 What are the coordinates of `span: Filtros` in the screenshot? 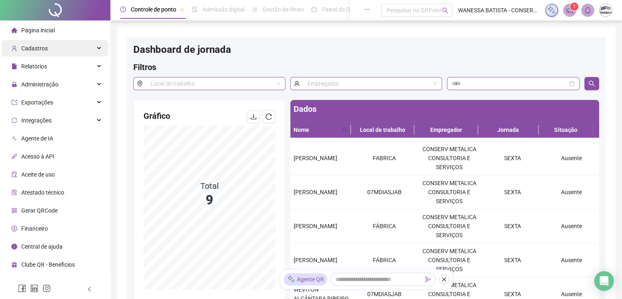 It's located at (145, 67).